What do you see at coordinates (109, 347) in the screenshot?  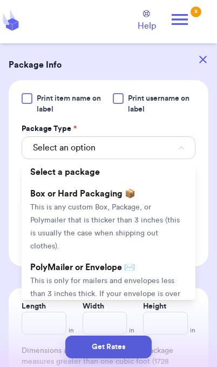 I see `button: Get Rates` at bounding box center [109, 347].